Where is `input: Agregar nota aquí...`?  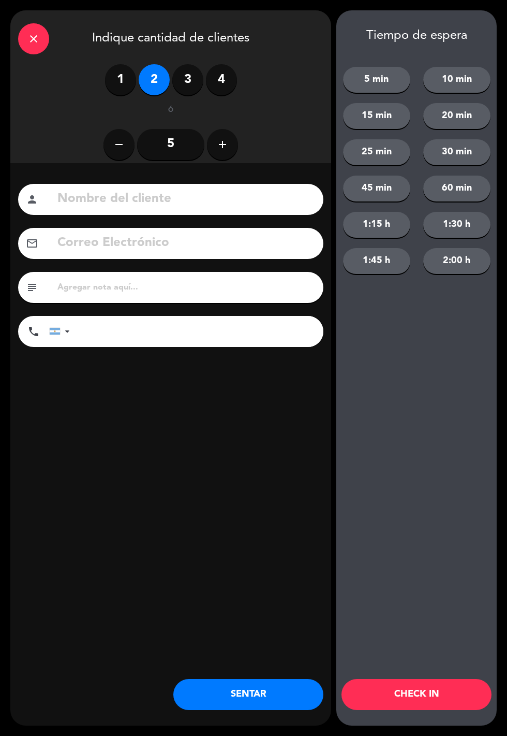
input: Agregar nota aquí... is located at coordinates (186, 287).